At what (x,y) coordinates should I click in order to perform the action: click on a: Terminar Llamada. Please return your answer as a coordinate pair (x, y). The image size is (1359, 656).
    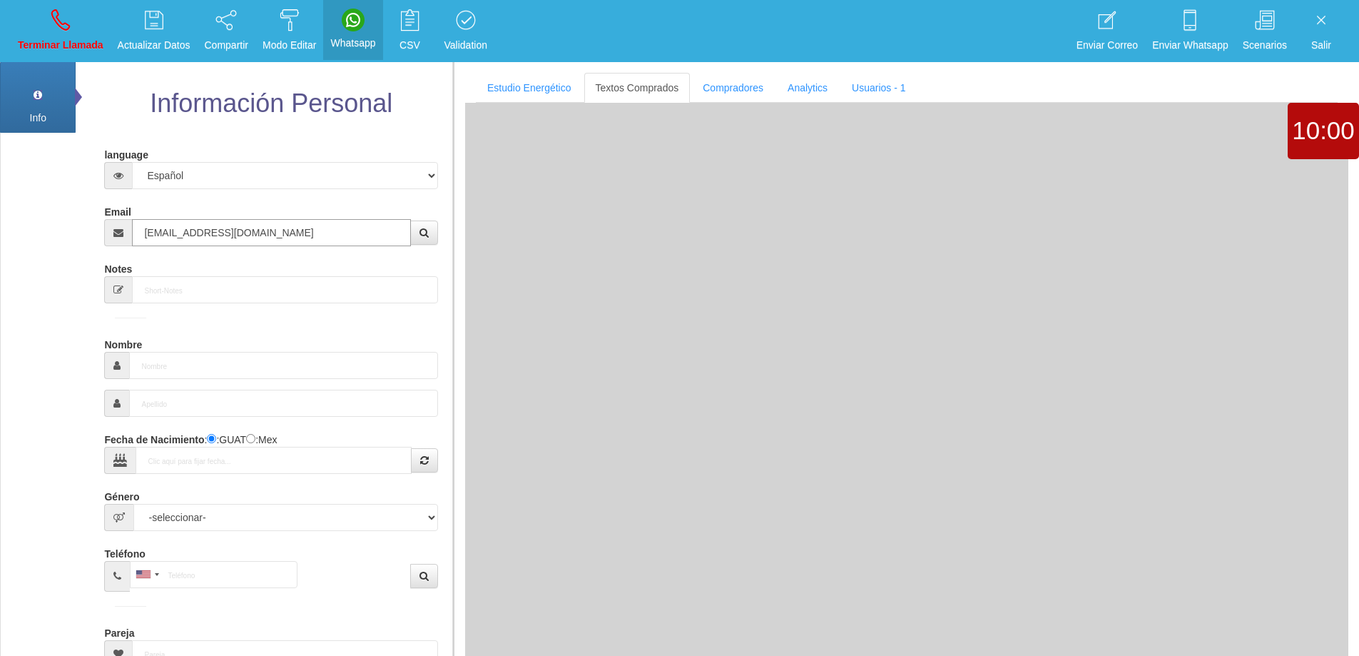
    Looking at the image, I should click on (61, 31).